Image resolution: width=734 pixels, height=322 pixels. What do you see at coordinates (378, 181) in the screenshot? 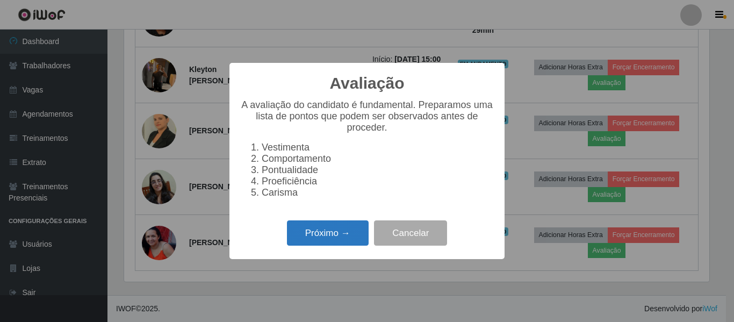
I see `li: Proeficiência` at bounding box center [378, 181].